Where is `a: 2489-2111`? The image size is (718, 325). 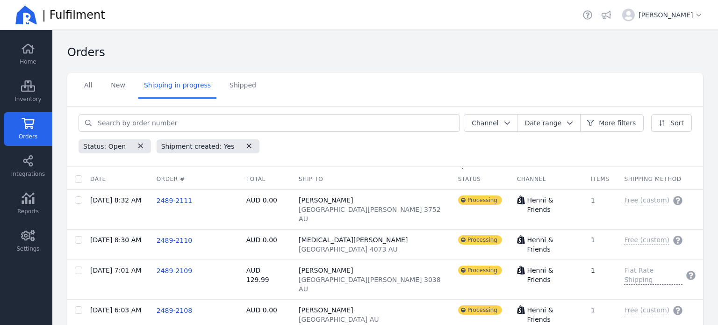
a: 2489-2111 is located at coordinates (174, 200).